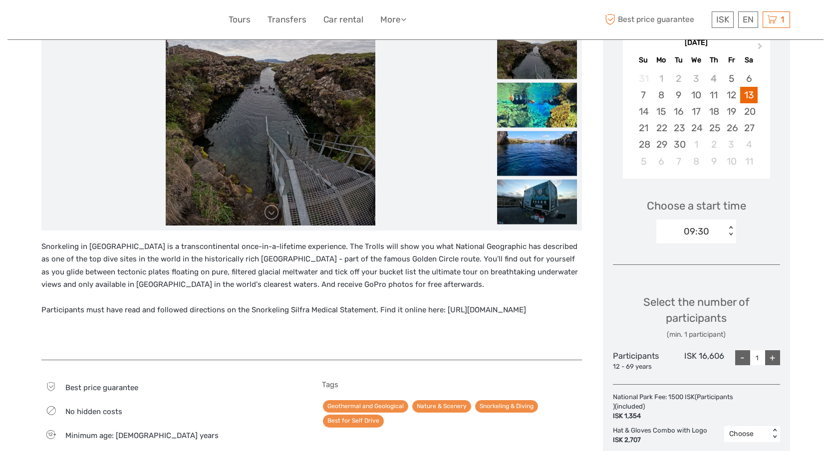  Describe the element at coordinates (353, 421) in the screenshot. I see `a: Best for Self Drive` at that location.